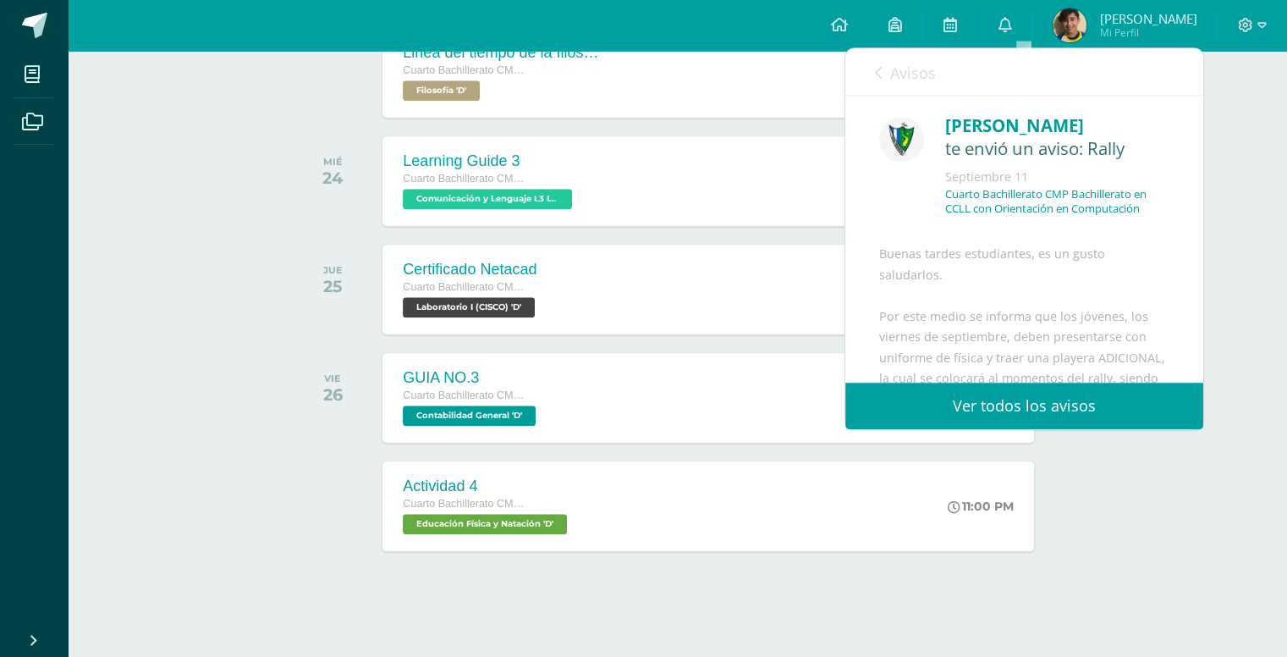  What do you see at coordinates (1024, 405) in the screenshot?
I see `a: Ver todos los avisos` at bounding box center [1024, 405].